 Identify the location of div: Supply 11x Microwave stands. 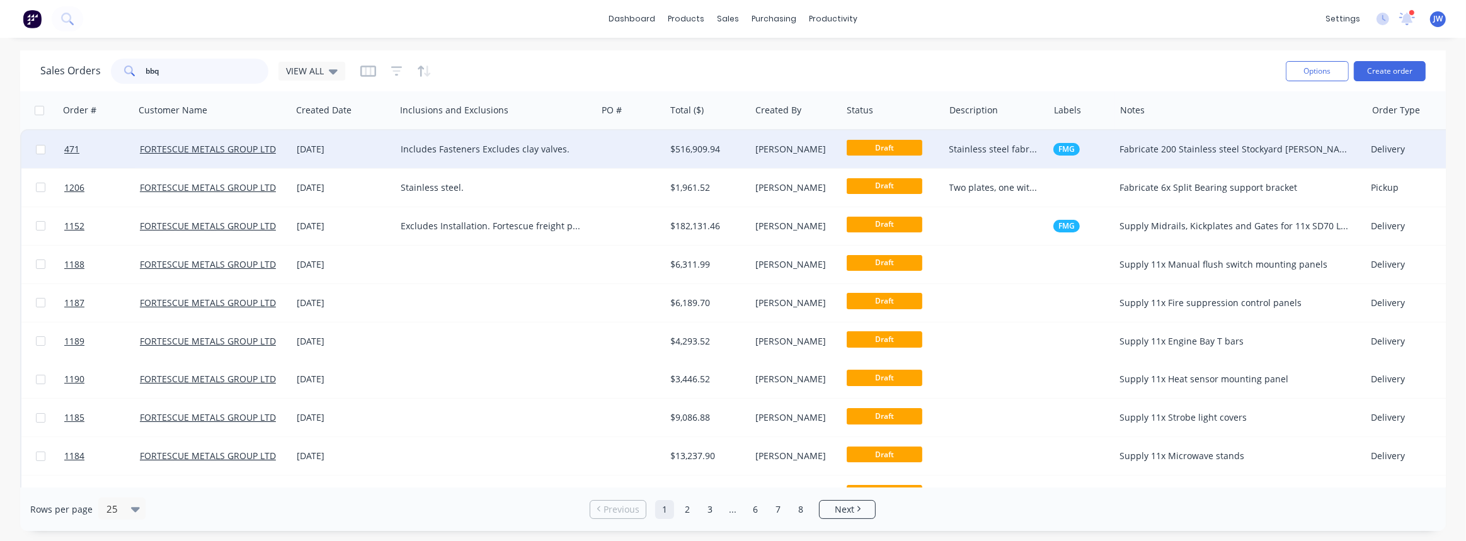
(1234, 456).